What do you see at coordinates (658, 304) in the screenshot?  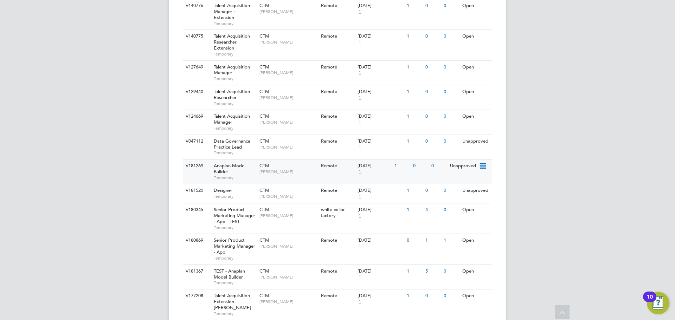 I see `button: Open Resource Center, 10 new notifications` at bounding box center [658, 304].